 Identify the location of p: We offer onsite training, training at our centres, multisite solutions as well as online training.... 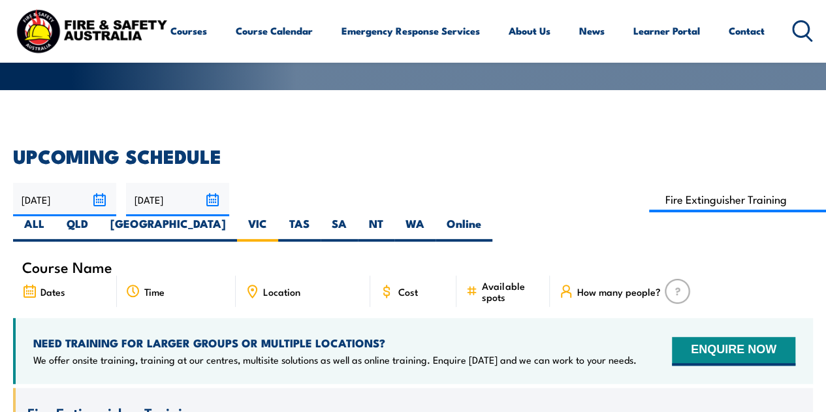
(335, 360).